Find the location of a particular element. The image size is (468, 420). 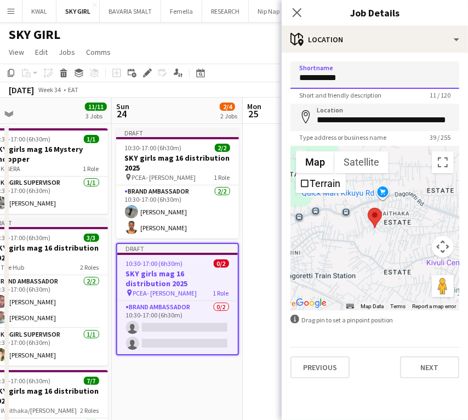

span: 2/4 is located at coordinates (227, 106).